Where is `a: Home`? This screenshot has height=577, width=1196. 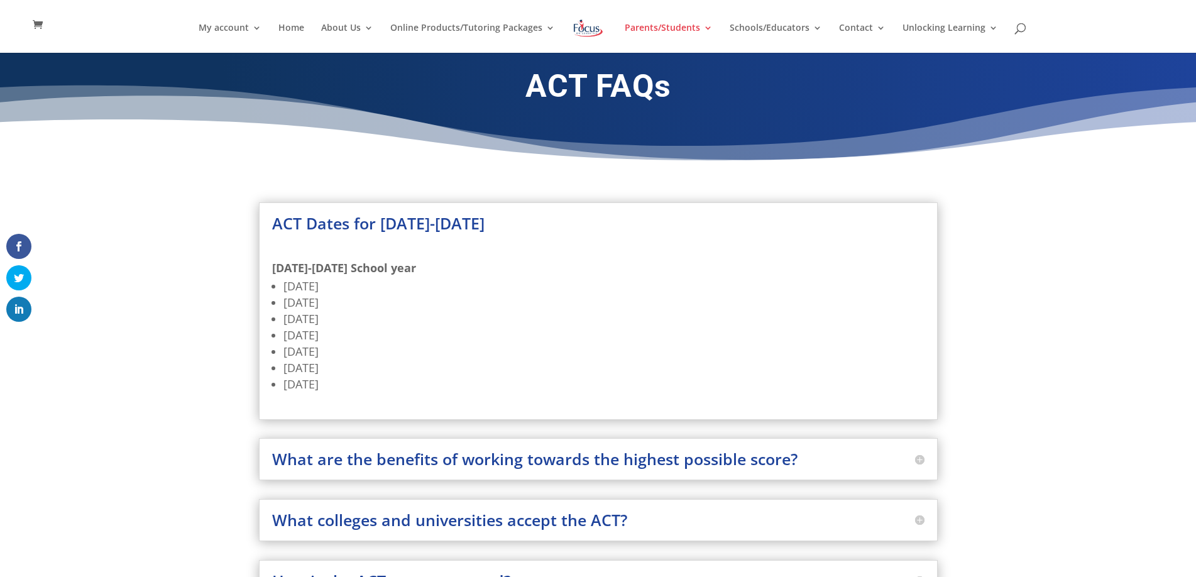
a: Home is located at coordinates (291, 38).